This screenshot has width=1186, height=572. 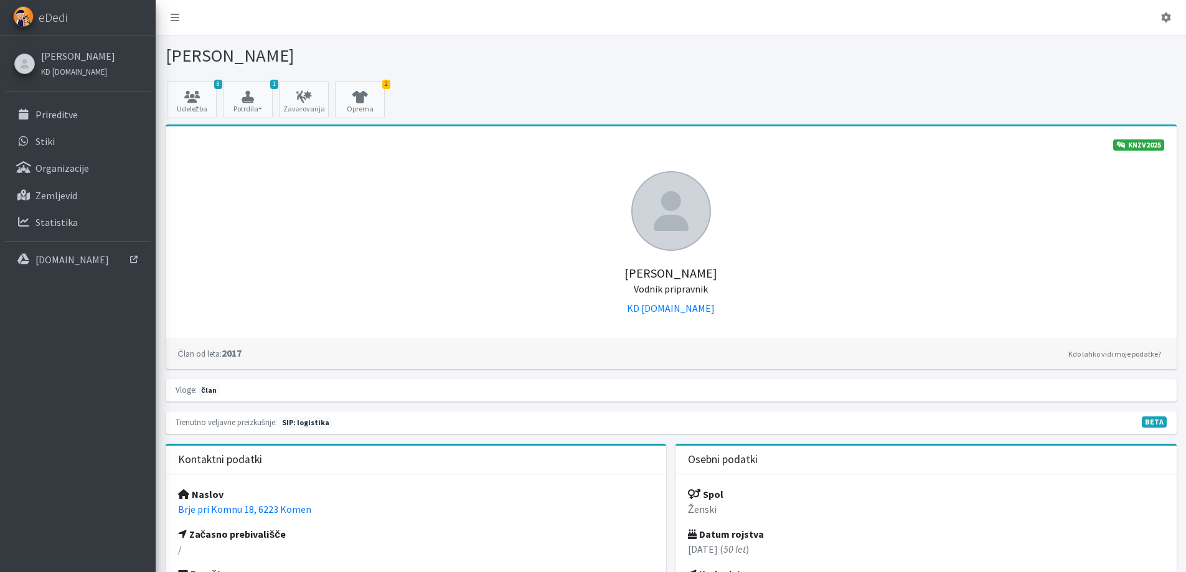 I want to click on a: Zemljevid, so click(x=78, y=195).